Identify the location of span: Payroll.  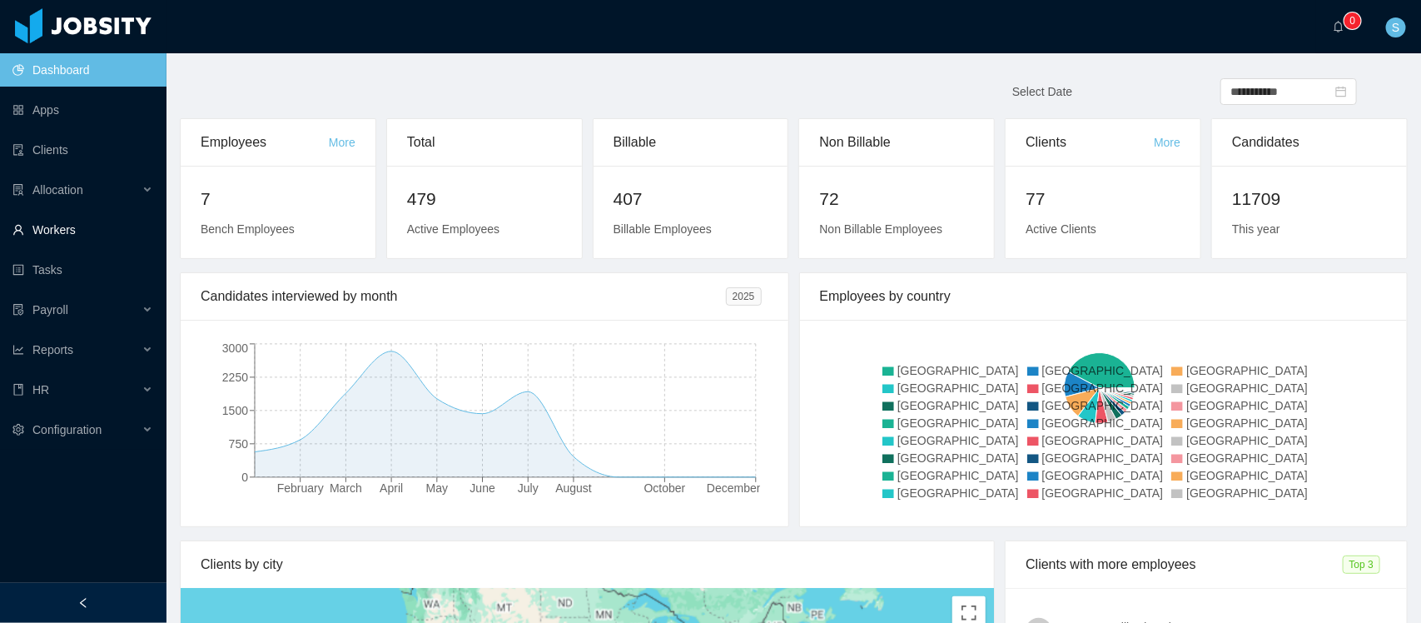
(50, 310).